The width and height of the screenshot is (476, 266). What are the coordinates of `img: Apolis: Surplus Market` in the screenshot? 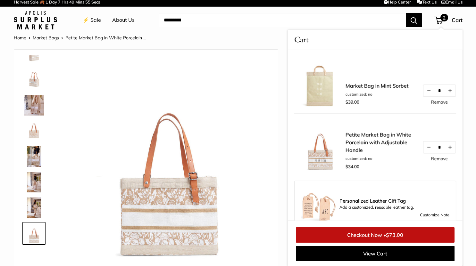 It's located at (35, 20).